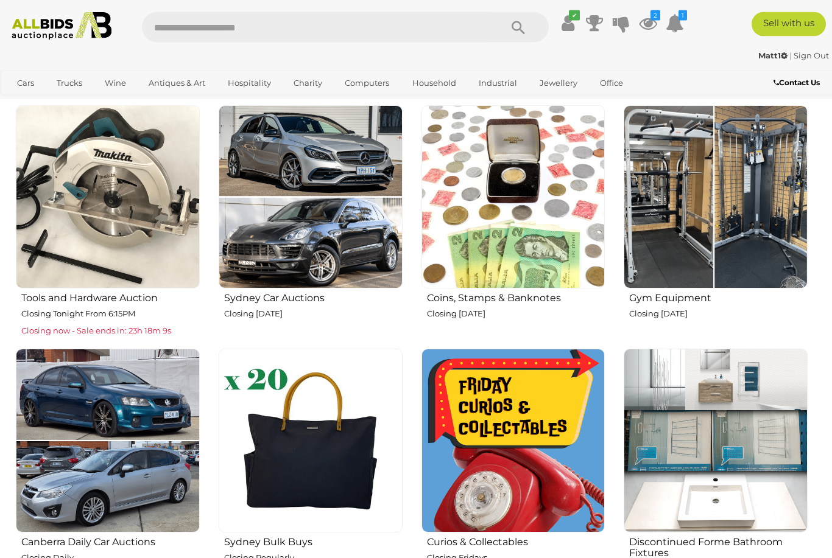 The image size is (832, 558). What do you see at coordinates (62, 26) in the screenshot?
I see `img: Allbids.com.au` at bounding box center [62, 26].